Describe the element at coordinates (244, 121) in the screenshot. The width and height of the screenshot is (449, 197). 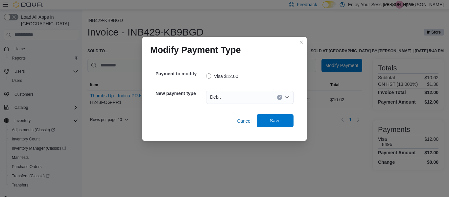
I see `span: Cancel` at that location.